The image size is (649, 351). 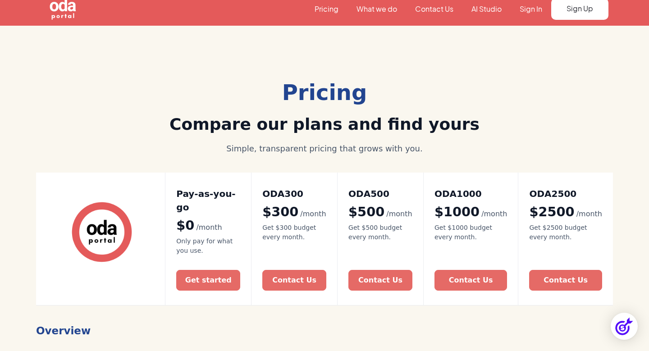 I want to click on a: Pricing, so click(x=327, y=9).